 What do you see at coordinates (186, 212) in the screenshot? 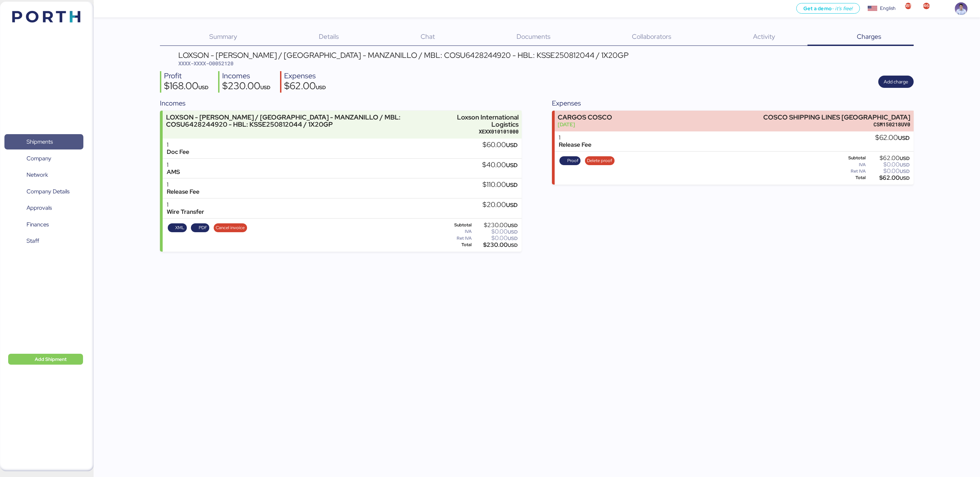
I see `div: Wire Transfer` at bounding box center [186, 212].